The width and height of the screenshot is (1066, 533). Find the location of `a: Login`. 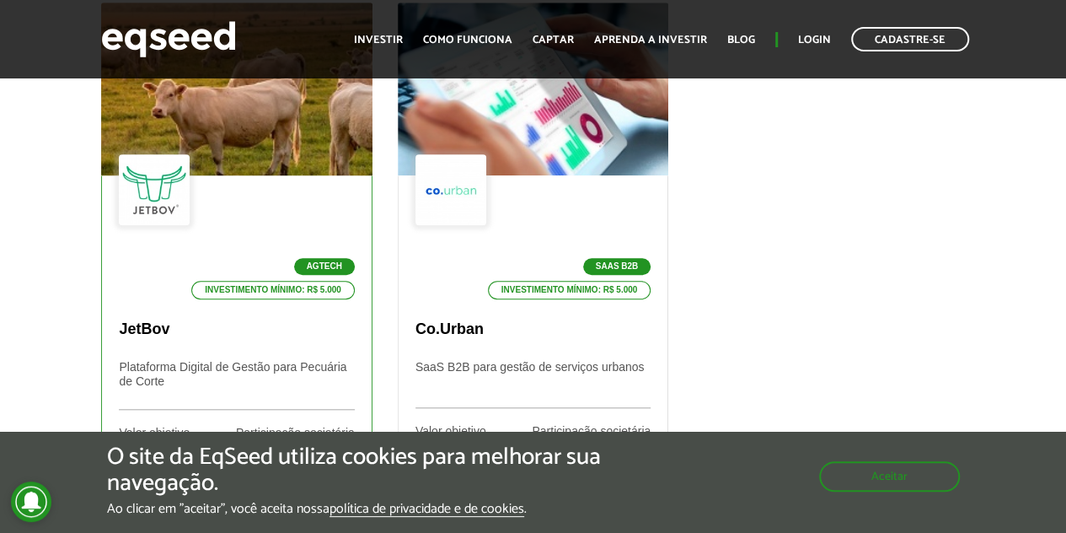

a: Login is located at coordinates (814, 40).